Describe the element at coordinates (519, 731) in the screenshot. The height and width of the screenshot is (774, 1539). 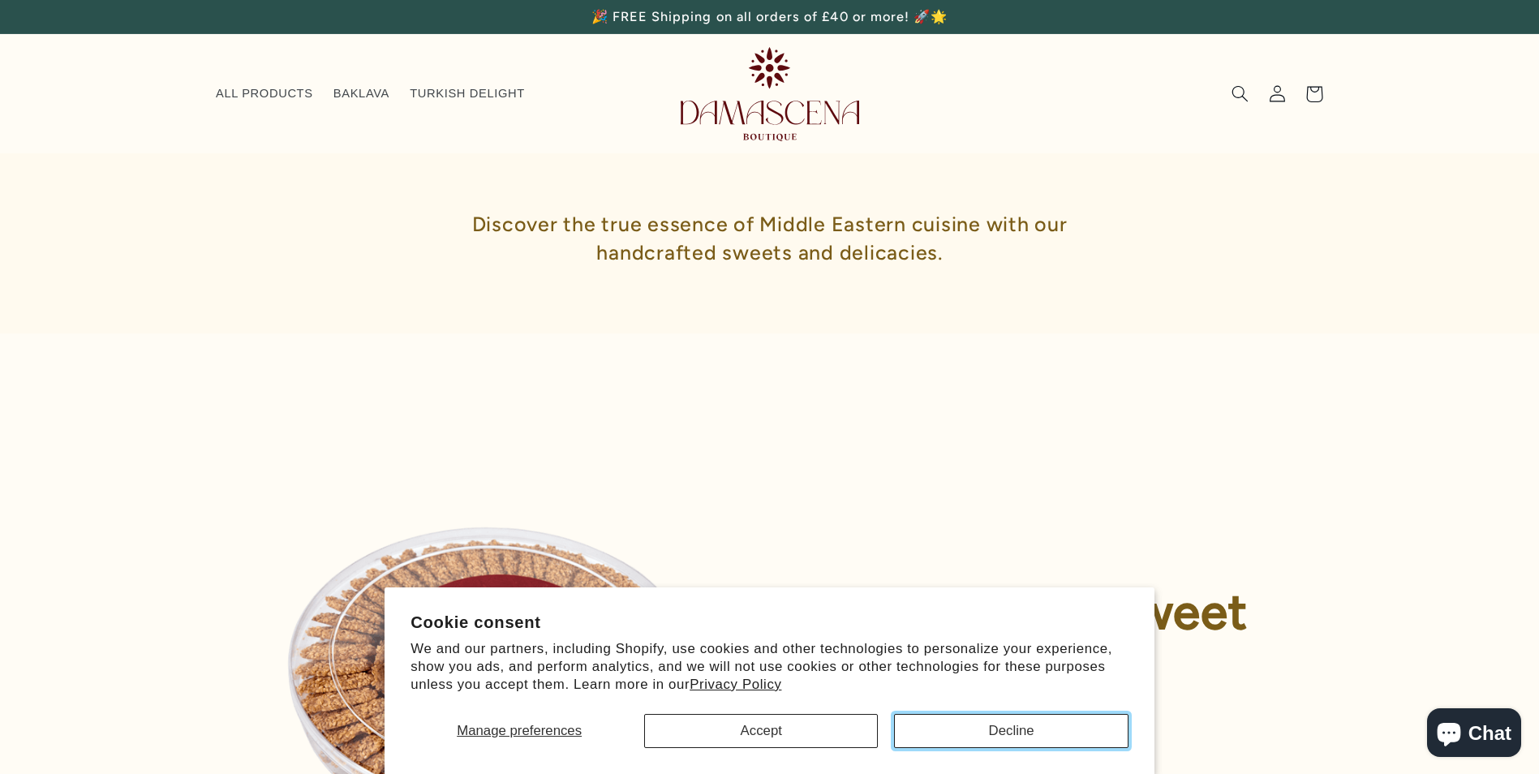
I see `button: Manage preferences` at that location.